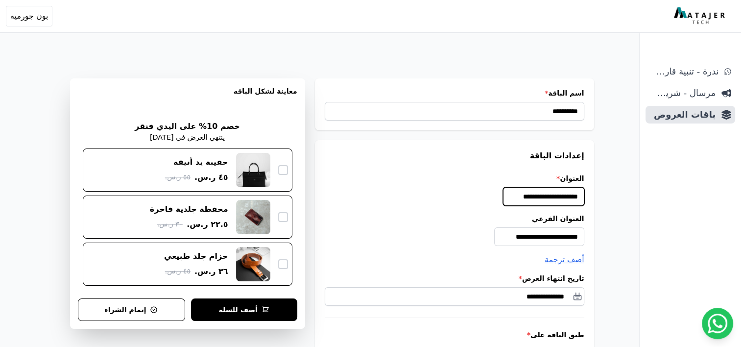  Describe the element at coordinates (454, 93) in the screenshot. I see `label: اسم الباقة` at that location.